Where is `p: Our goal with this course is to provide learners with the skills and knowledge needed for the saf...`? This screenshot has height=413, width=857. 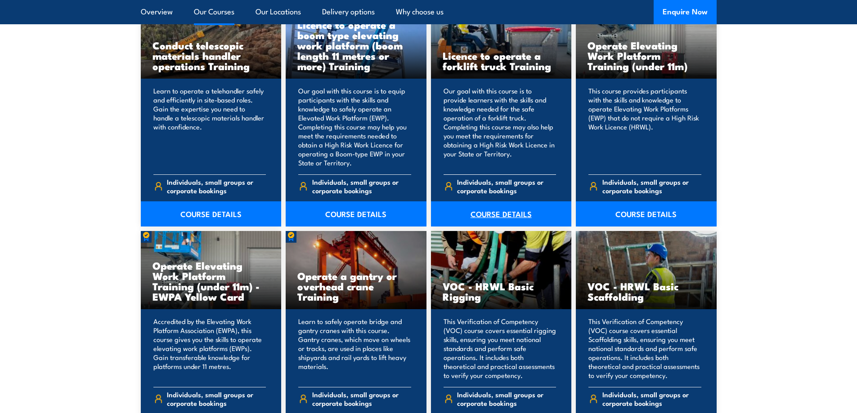 p: Our goal with this course is to provide learners with the skills and knowledge needed for the saf... is located at coordinates (500, 127).